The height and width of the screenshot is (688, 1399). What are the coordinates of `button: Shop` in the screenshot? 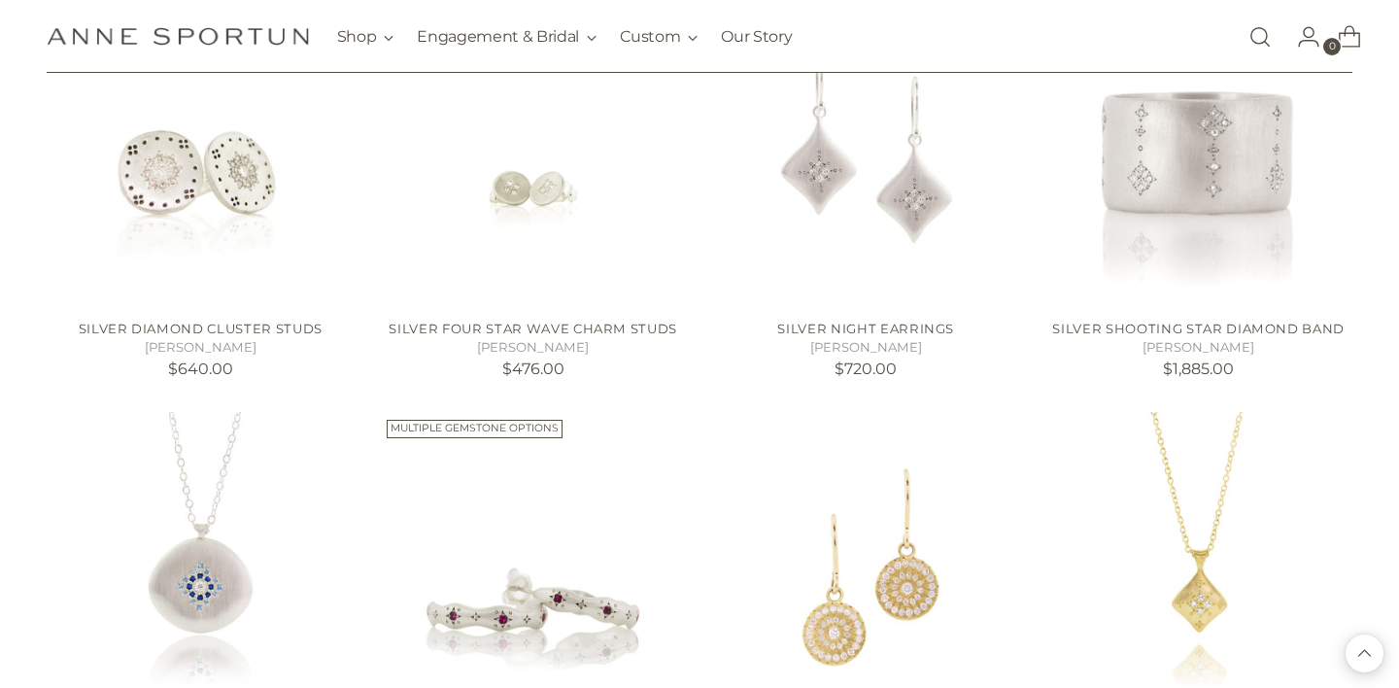 It's located at (365, 37).